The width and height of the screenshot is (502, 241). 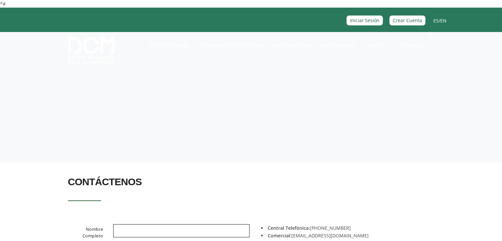 I want to click on a: Quiénes Somos, so click(x=292, y=40).